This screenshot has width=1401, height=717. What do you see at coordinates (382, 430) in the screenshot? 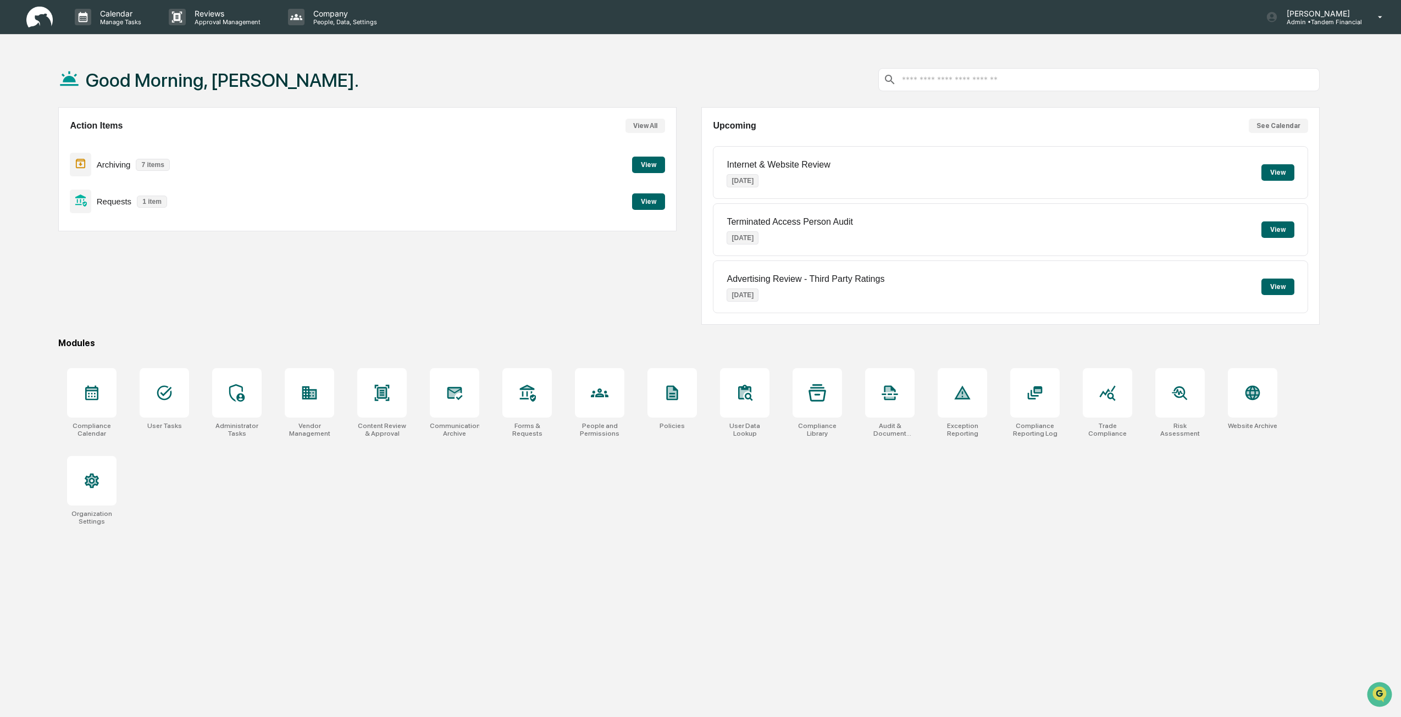
I see `div: Content Review & Approval` at bounding box center [382, 430].